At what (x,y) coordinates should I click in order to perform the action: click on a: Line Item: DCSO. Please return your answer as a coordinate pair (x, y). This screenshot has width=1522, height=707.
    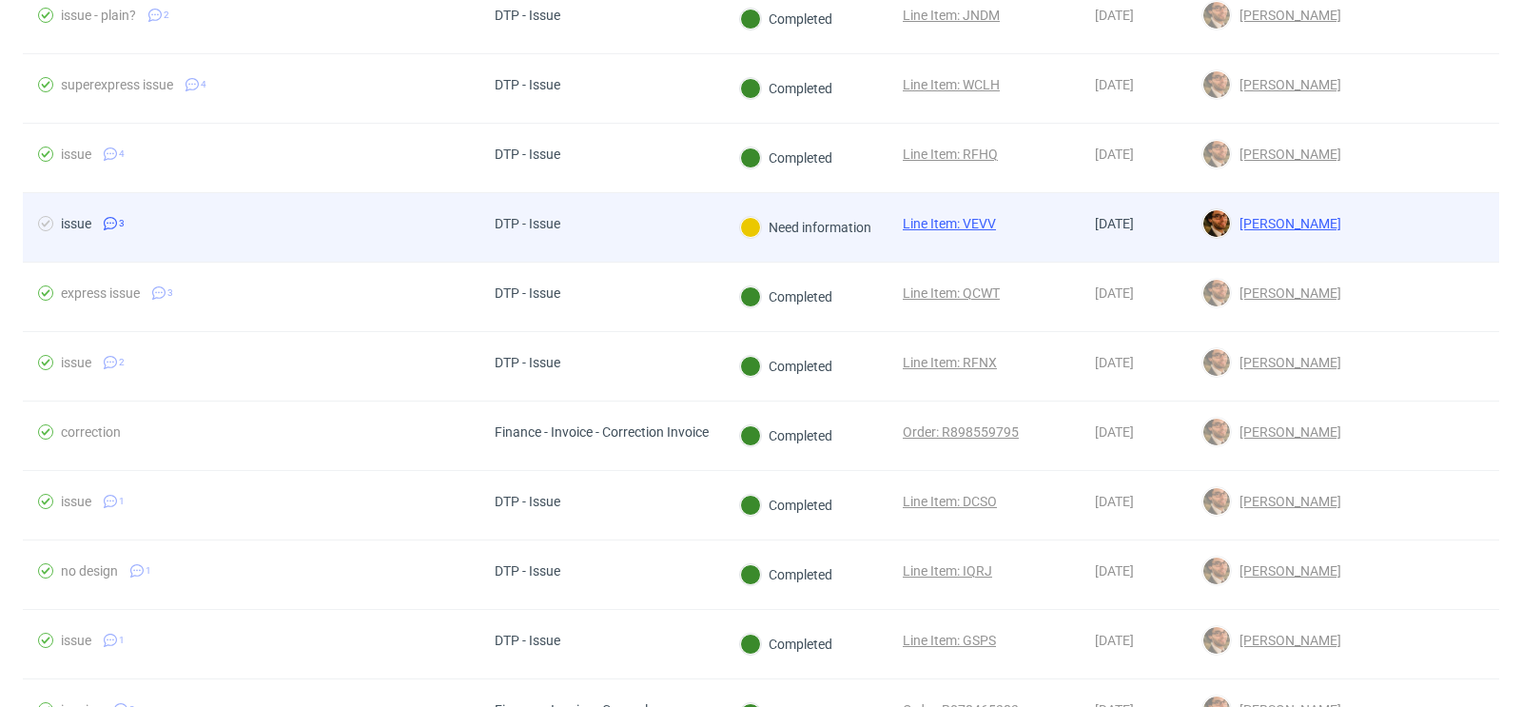
    Looking at the image, I should click on (949, 501).